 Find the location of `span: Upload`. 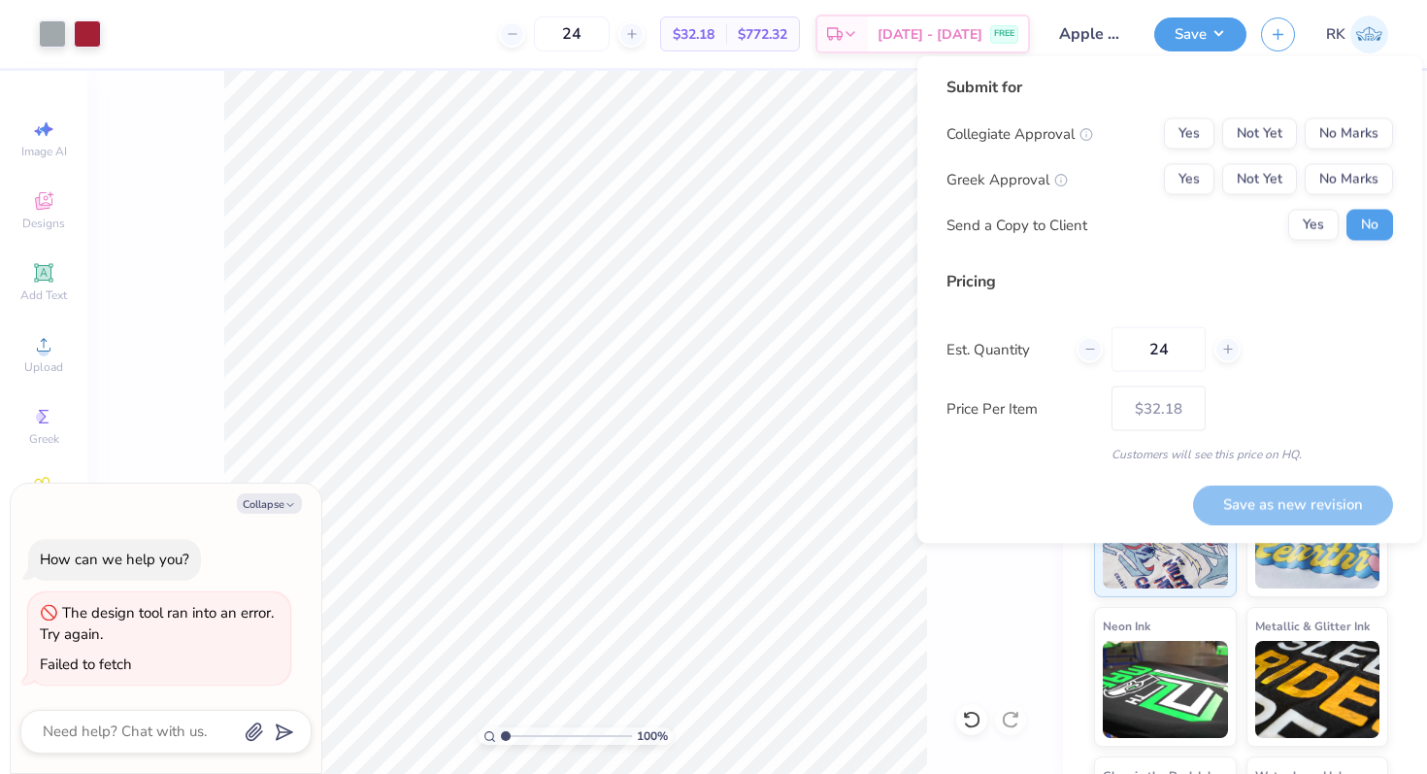

span: Upload is located at coordinates (44, 367).